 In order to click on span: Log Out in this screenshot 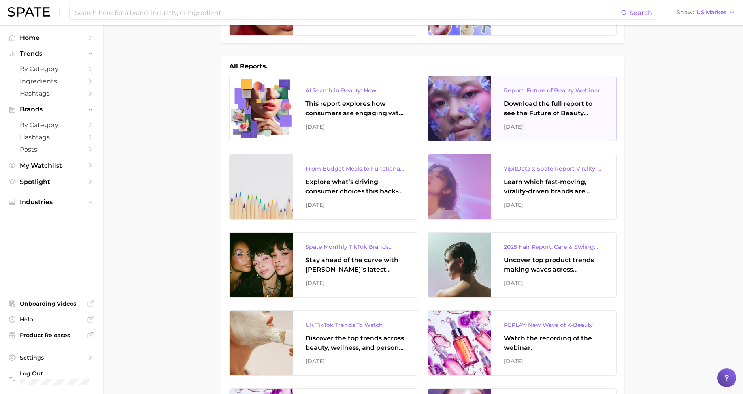, I will do `click(55, 374)`.